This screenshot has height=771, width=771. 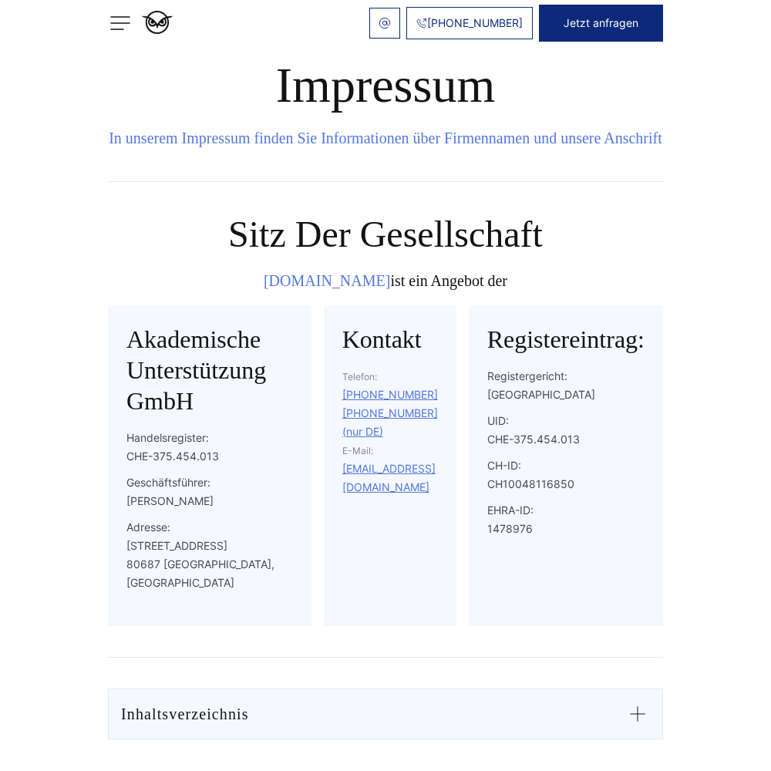 What do you see at coordinates (386, 234) in the screenshot?
I see `h2: Sitz der Gesellschaft` at bounding box center [386, 234].